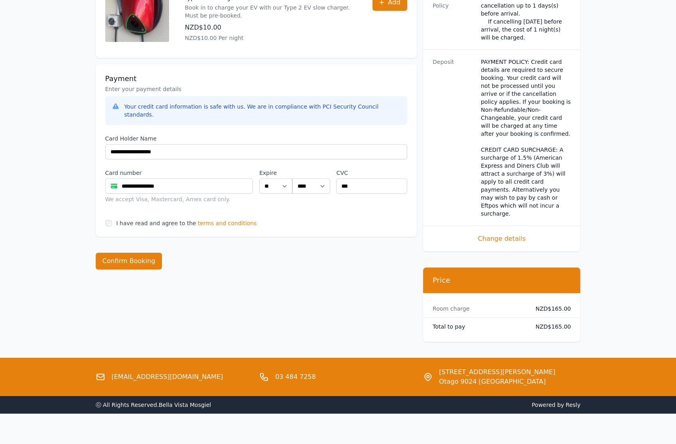  What do you see at coordinates (271, 12) in the screenshot?
I see `p: Book in to charge your EV with our Type 2 EV slow charger. Must be pre-booked.` at bounding box center [271, 12].